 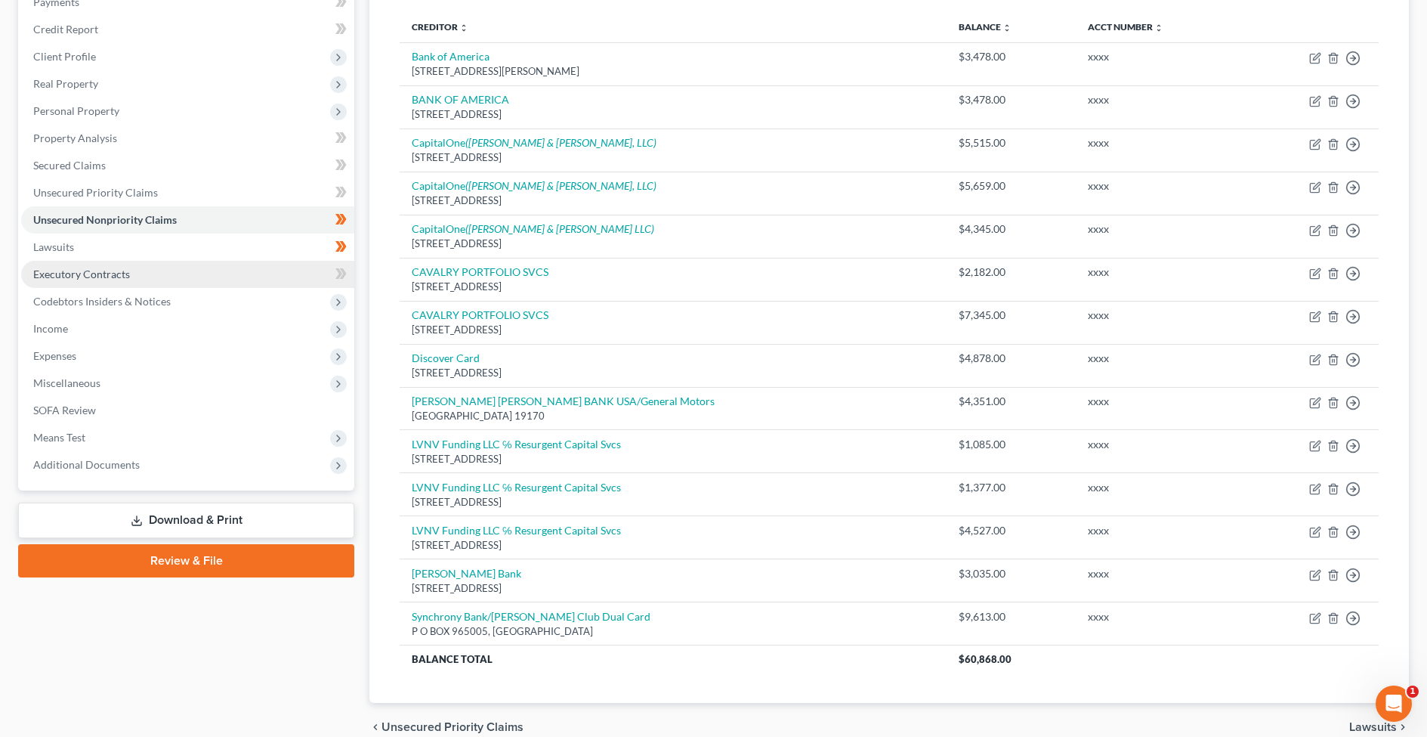 What do you see at coordinates (375, 727) in the screenshot?
I see `i: chevron_left` at bounding box center [375, 727].